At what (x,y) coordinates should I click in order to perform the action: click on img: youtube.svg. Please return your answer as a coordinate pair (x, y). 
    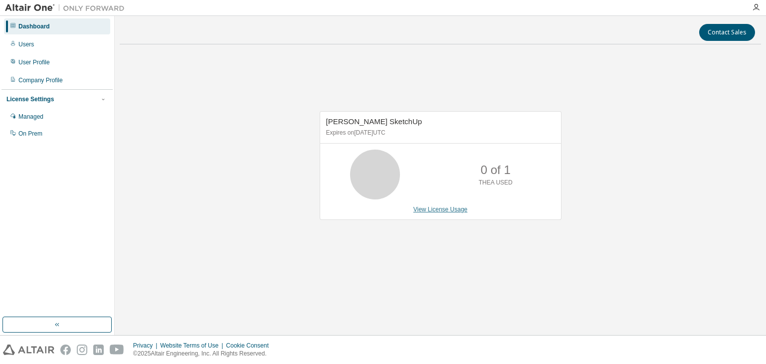
    Looking at the image, I should click on (117, 349).